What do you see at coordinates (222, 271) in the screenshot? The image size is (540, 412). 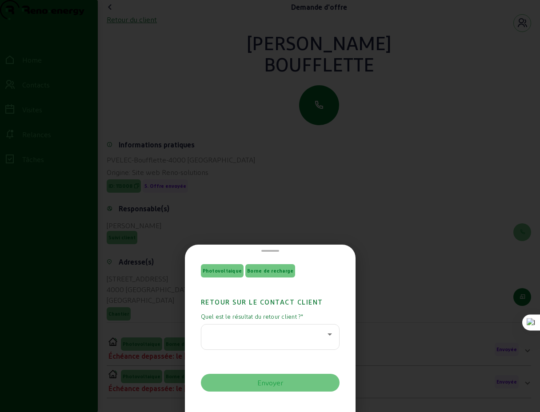 I see `span: Photovoltaique` at bounding box center [222, 271].